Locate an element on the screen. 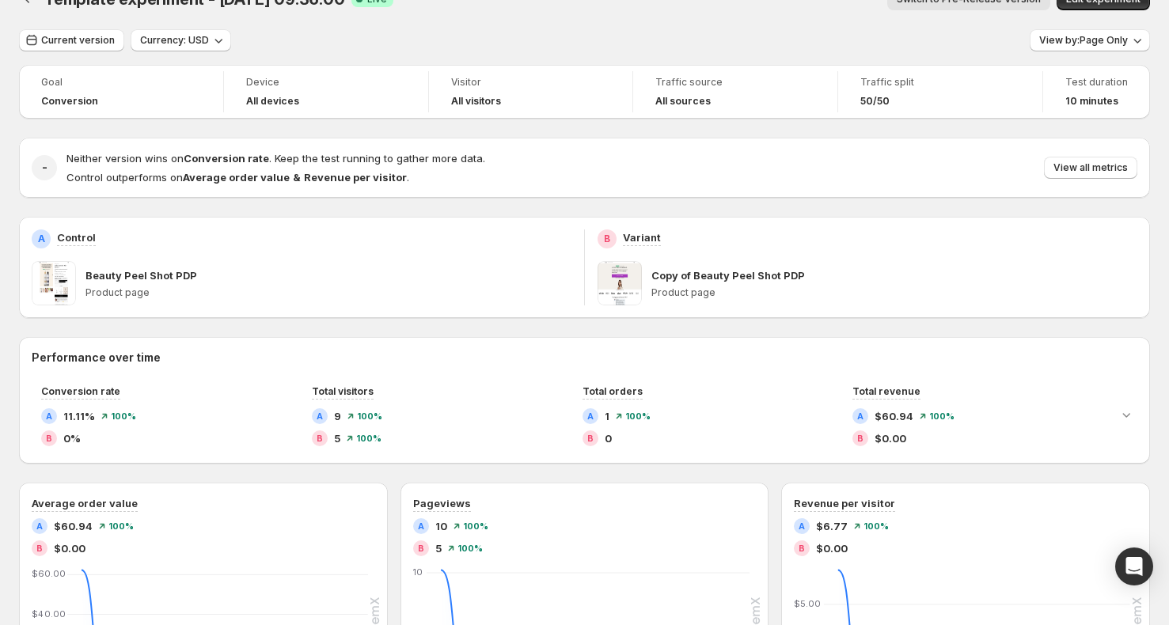  a: Test duration10 minutes is located at coordinates (1096, 92).